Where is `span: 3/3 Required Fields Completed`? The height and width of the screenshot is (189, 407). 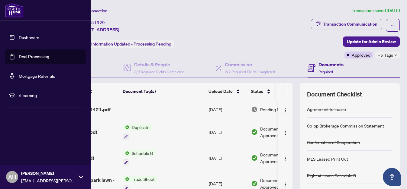 span: 3/3 Required Fields Completed is located at coordinates (159, 72).